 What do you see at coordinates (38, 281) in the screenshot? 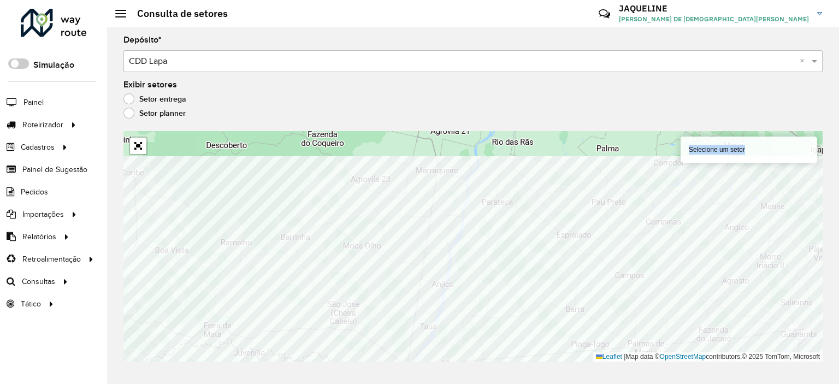
I see `span: Consultas` at bounding box center [38, 281].